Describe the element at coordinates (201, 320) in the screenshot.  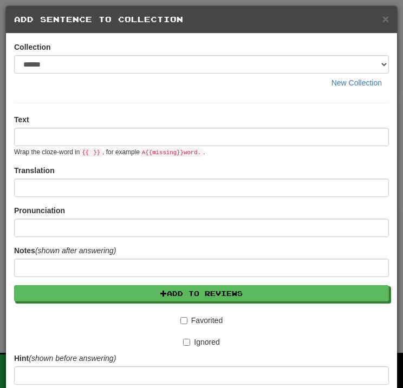
I see `label: Favorited` at that location.